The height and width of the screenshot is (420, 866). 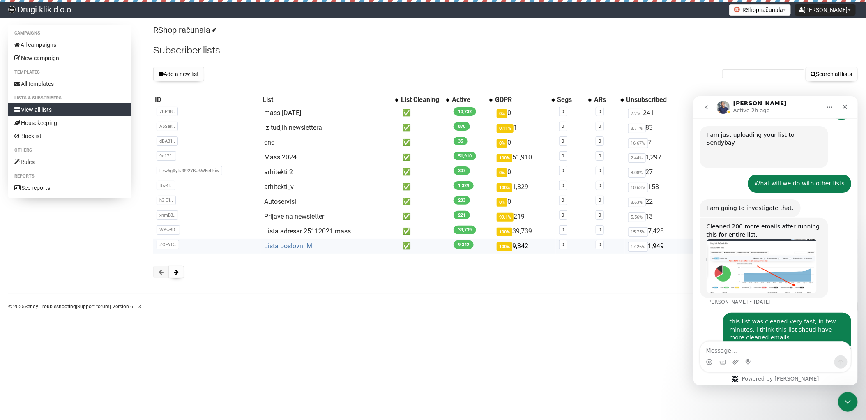 I want to click on button: Search all lists, so click(x=832, y=74).